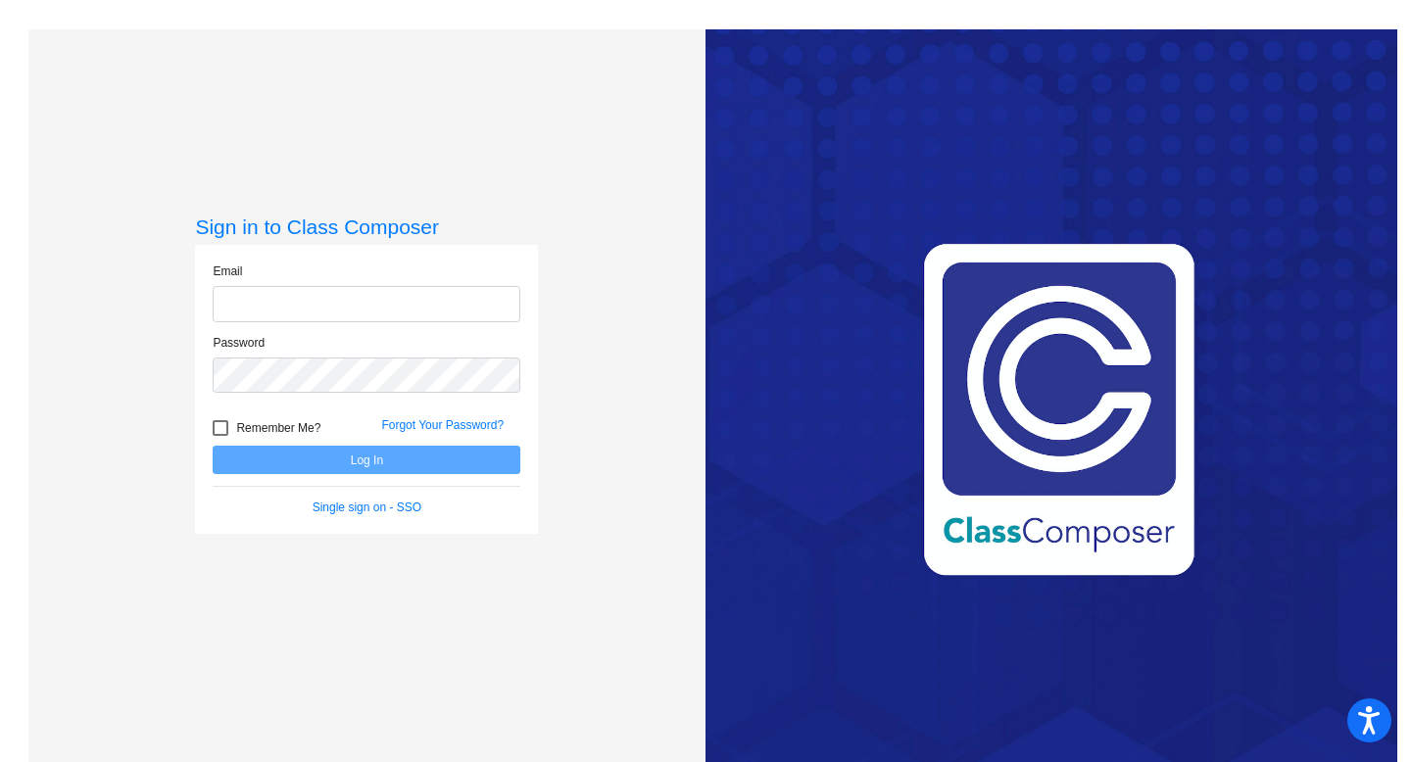 This screenshot has height=762, width=1411. Describe the element at coordinates (227, 271) in the screenshot. I see `label: Email` at that location.